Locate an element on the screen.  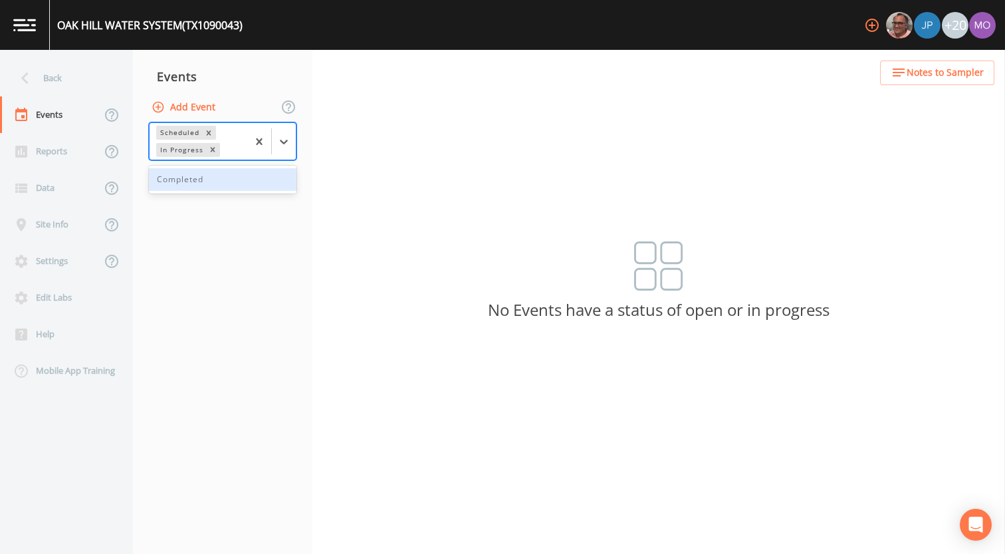
img: e2d790fa78825a4bb76dcb6ab311d44c is located at coordinates (899, 25).